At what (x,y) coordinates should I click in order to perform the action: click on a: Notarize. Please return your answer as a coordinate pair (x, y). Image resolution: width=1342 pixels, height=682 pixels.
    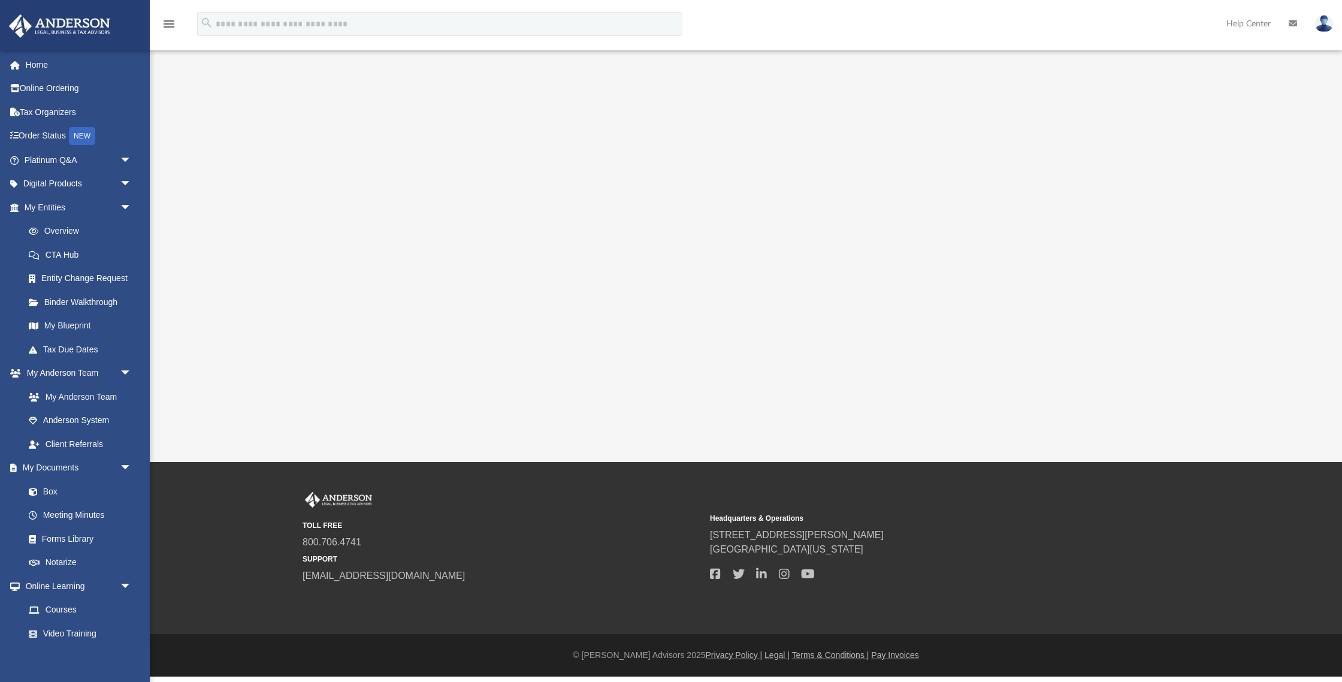
    Looking at the image, I should click on (80, 563).